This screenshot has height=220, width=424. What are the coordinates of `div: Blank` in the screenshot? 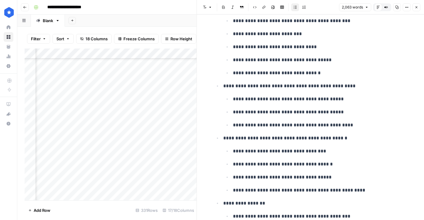 It's located at (48, 21).